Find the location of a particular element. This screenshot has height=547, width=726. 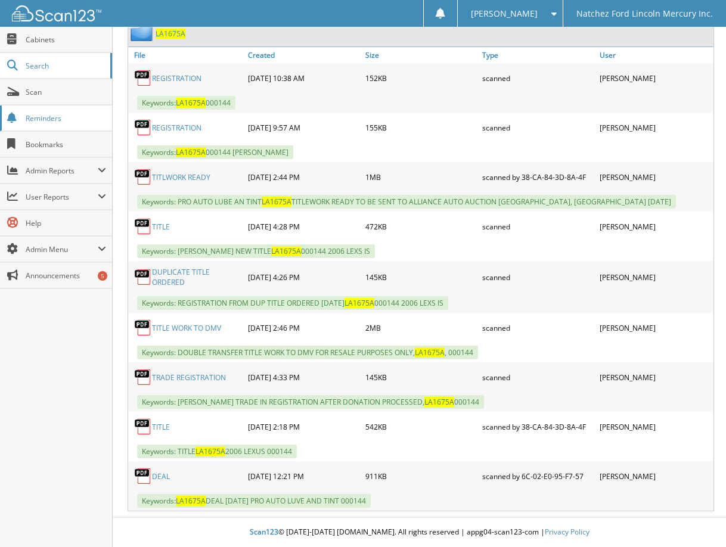

img: folder2.png is located at coordinates (143, 33).